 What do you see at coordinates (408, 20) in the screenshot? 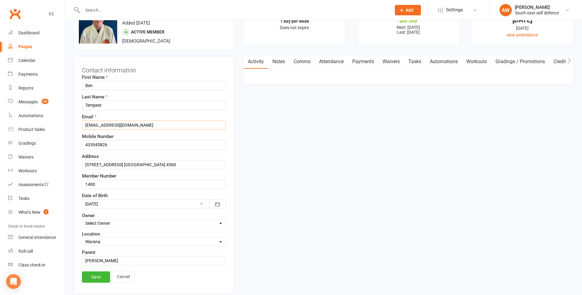
I see `div: $0.00` at bounding box center [408, 20].